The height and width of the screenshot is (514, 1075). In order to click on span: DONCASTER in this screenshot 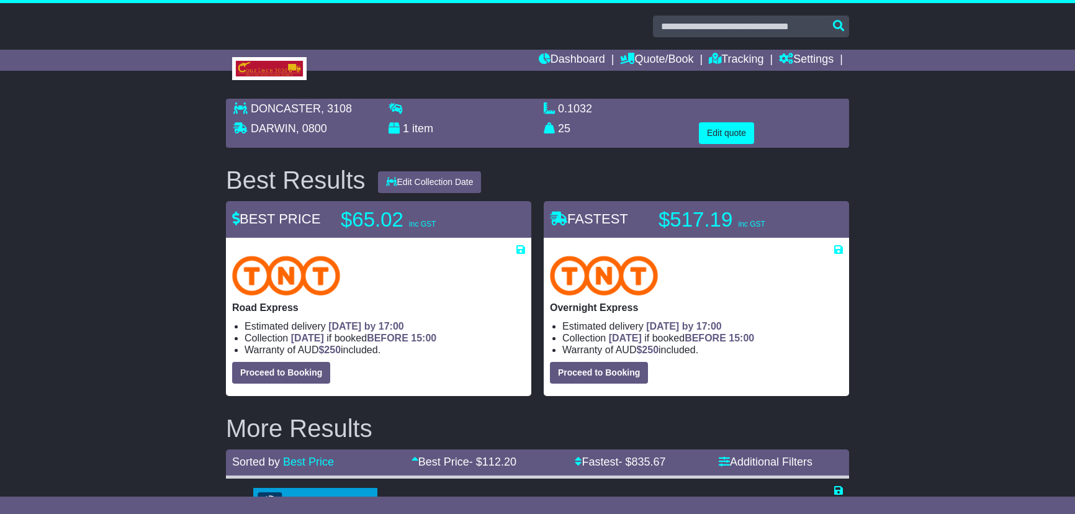, I will do `click(286, 109)`.